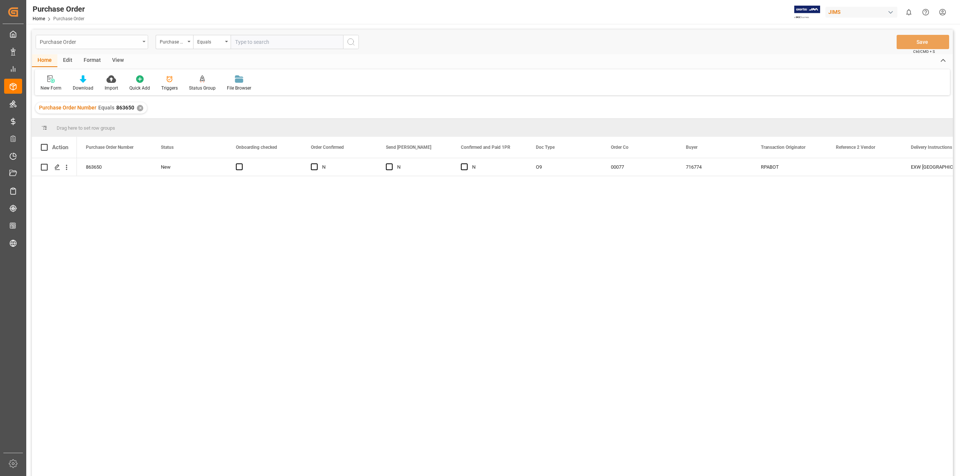 This screenshot has width=960, height=476. Describe the element at coordinates (51, 88) in the screenshot. I see `div: New Form` at that location.